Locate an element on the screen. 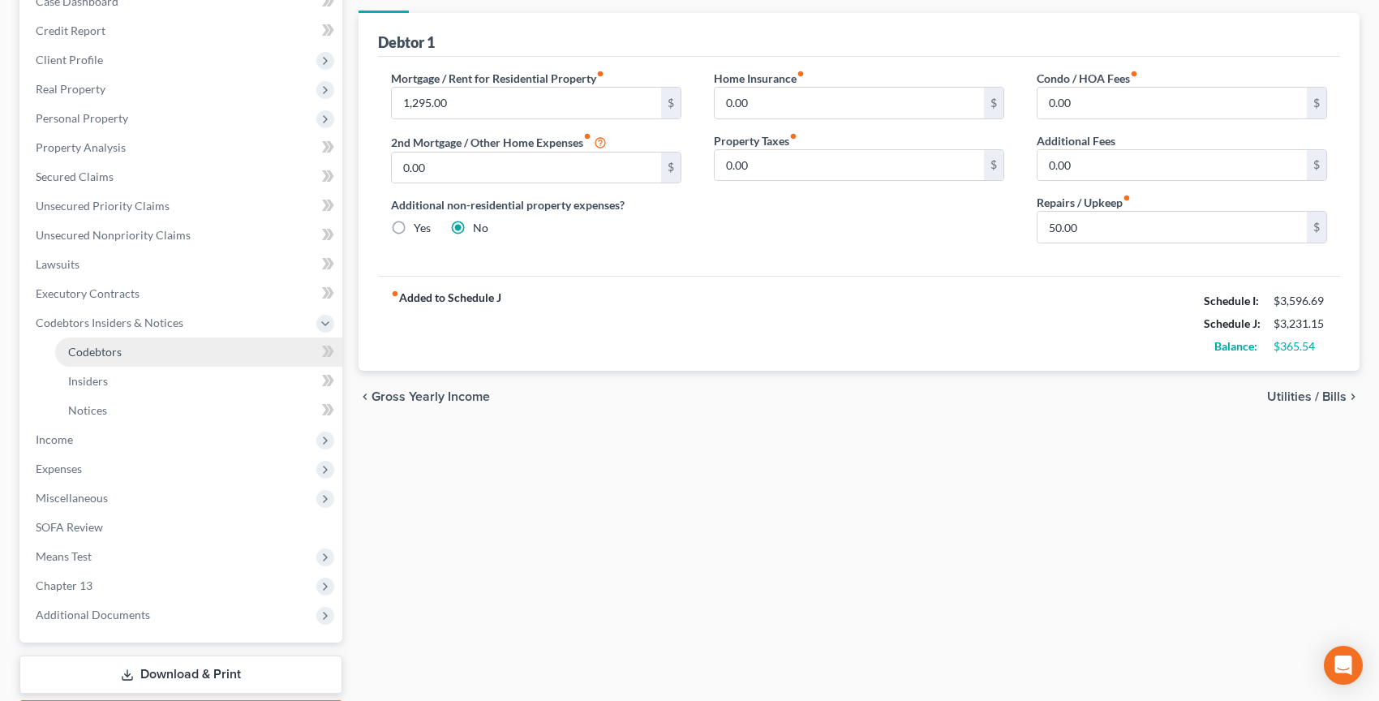 The width and height of the screenshot is (1379, 701). span: Notices is located at coordinates (88, 410).